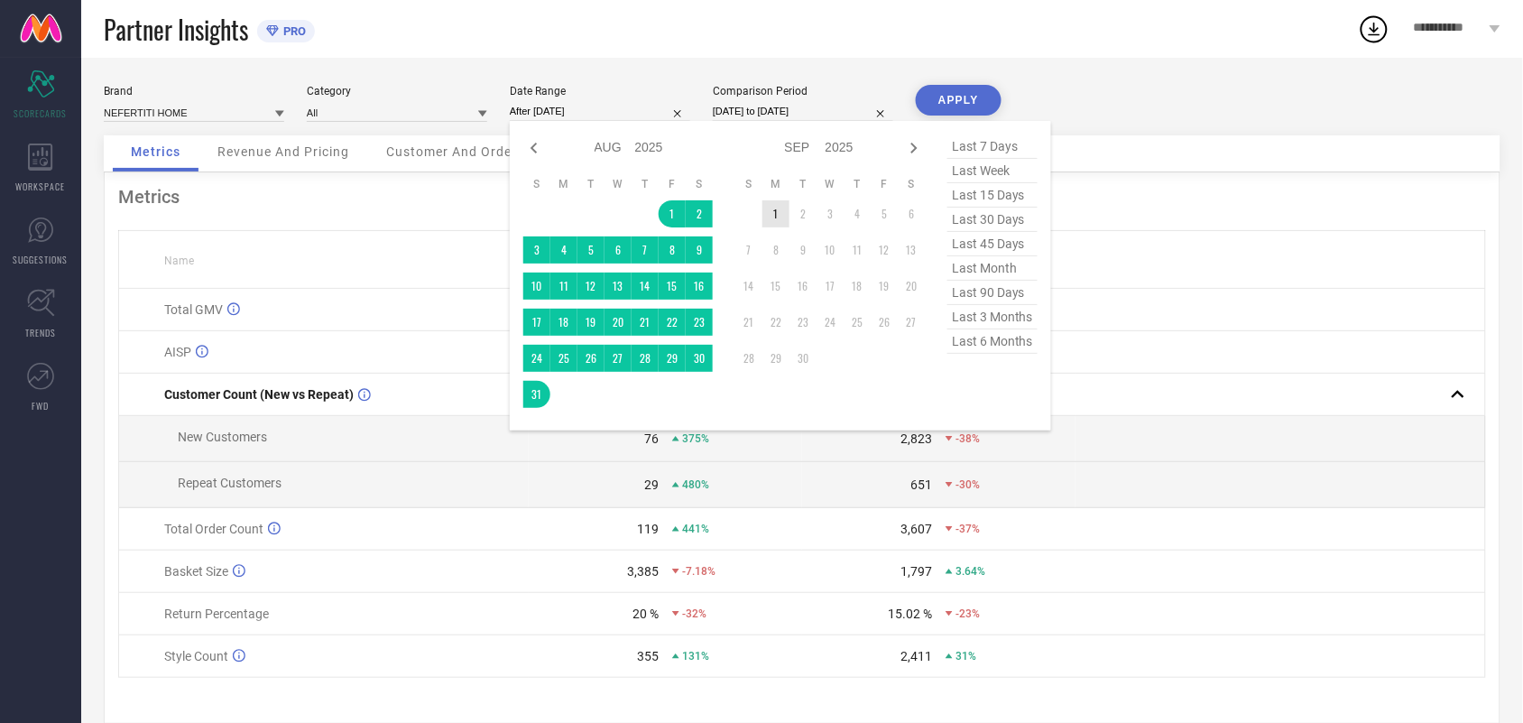 This screenshot has height=723, width=1523. I want to click on td: Thu Sep 04 2025, so click(857, 214).